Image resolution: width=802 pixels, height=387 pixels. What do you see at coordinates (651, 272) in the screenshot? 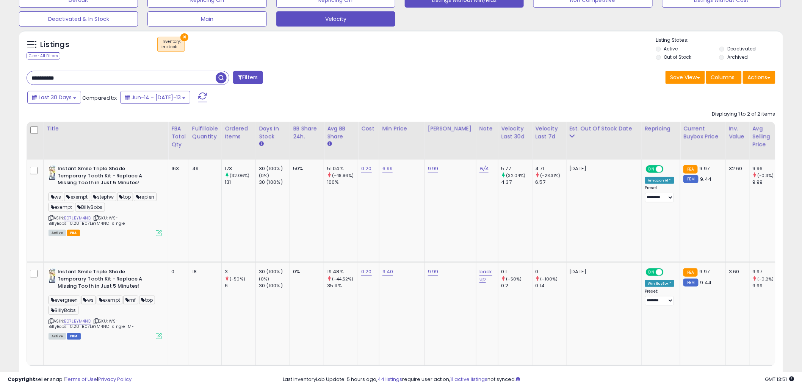
I see `span: ON` at bounding box center [651, 272].